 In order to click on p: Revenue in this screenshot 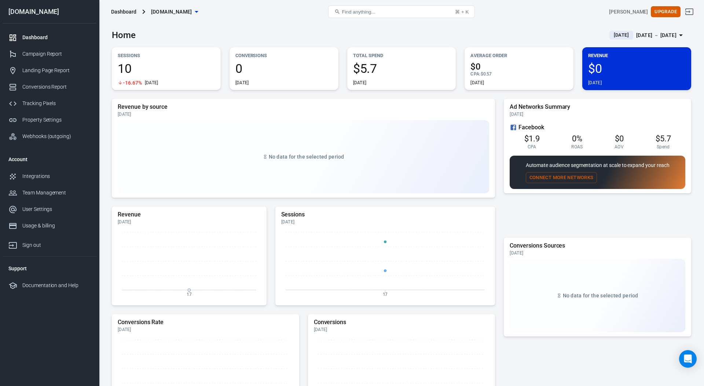, I will do `click(636, 55)`.